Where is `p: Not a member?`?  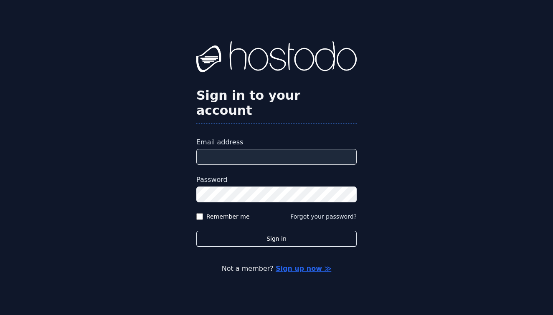 p: Not a member? is located at coordinates (276, 269).